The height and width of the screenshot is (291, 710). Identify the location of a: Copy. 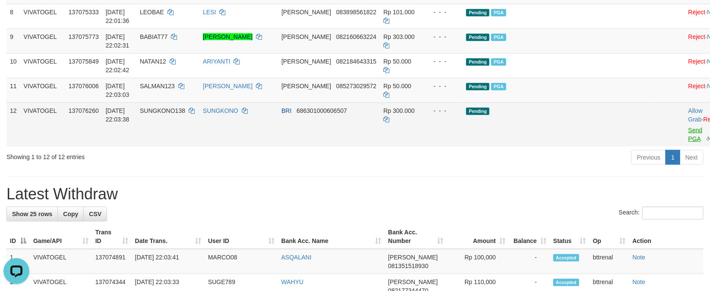
(70, 214).